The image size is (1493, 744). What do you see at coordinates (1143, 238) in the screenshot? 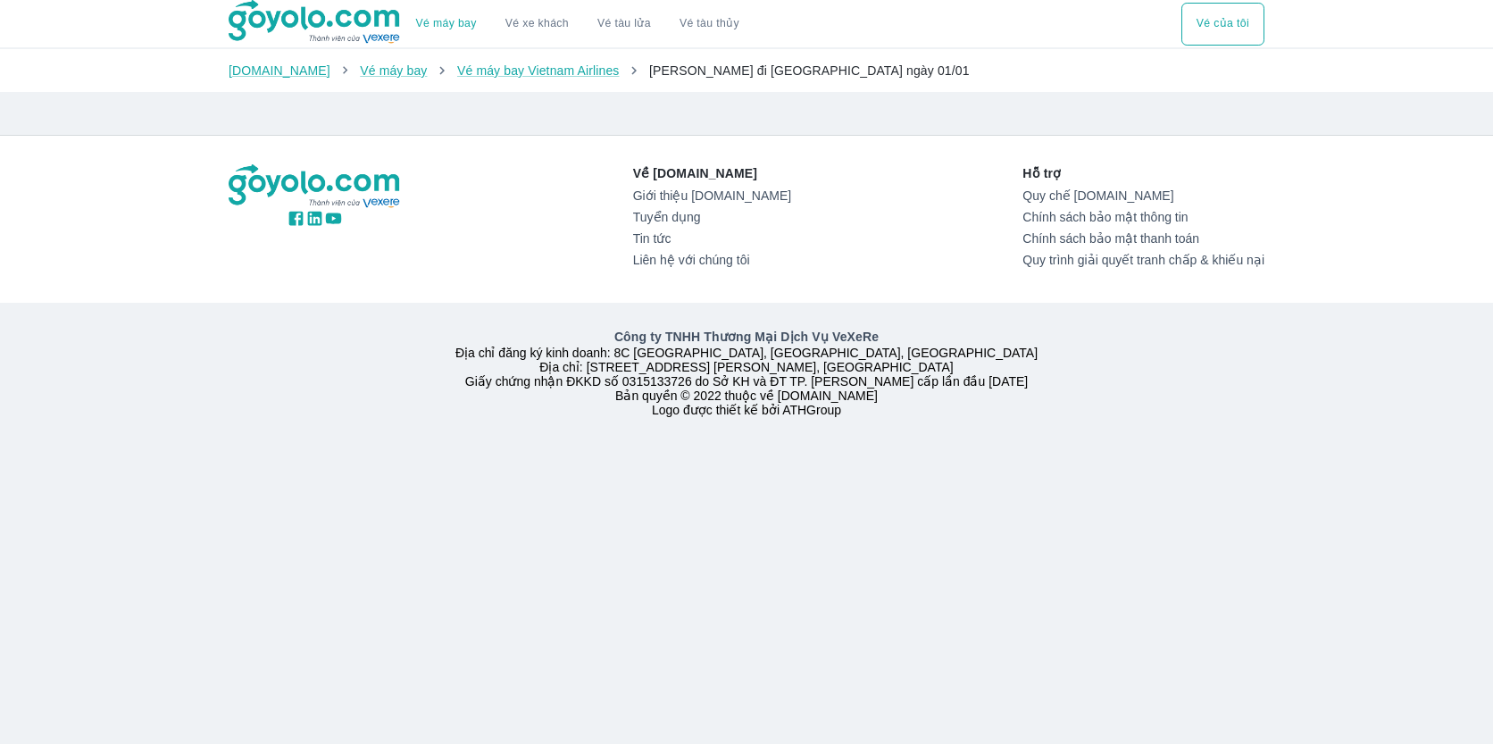
I see `a: Chính sách bảo mật thanh toán` at bounding box center [1143, 238].